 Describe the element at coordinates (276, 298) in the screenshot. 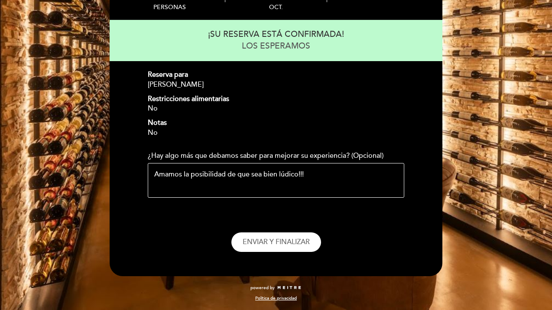

I see `a: Política de privacidad` at that location.